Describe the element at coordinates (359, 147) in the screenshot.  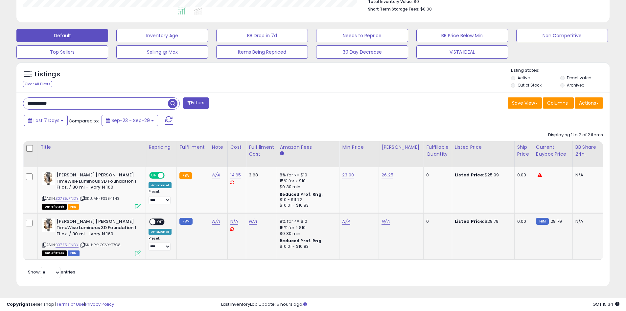
I see `div: Min Price` at that location.